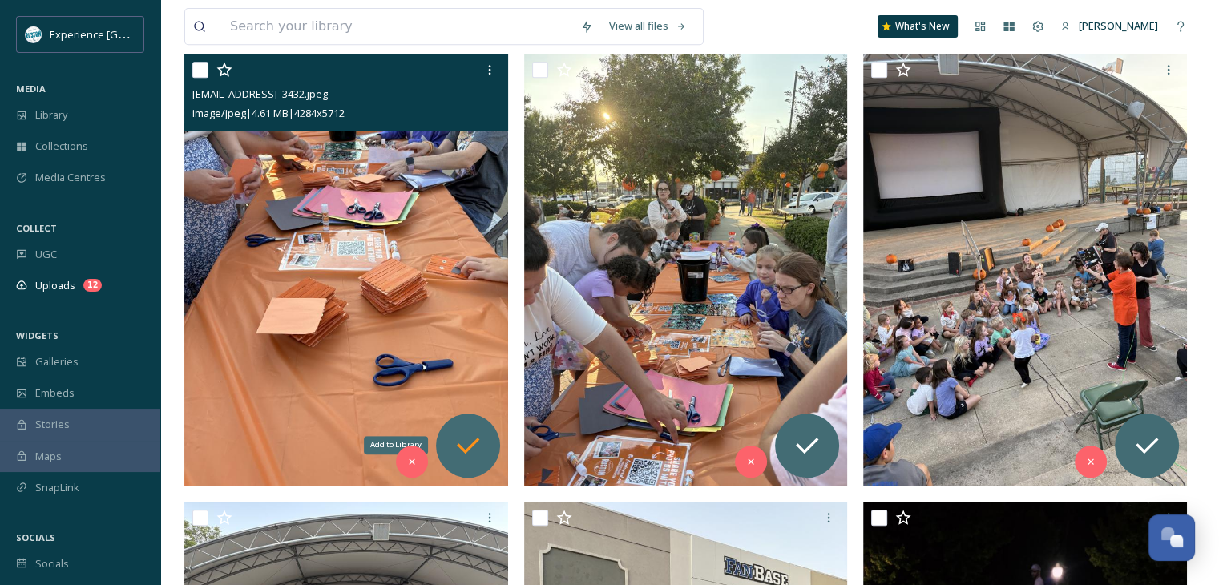 The height and width of the screenshot is (585, 1219). Describe the element at coordinates (30, 88) in the screenshot. I see `span: MEDIA` at that location.